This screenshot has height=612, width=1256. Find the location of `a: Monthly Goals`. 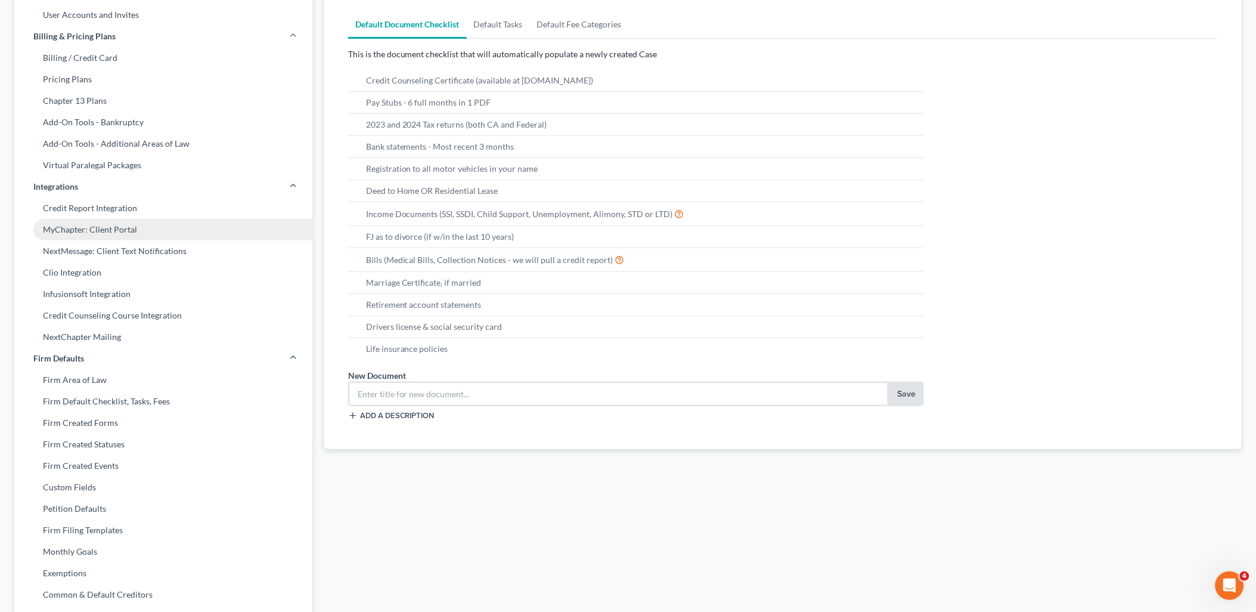

a: Monthly Goals is located at coordinates (163, 551).